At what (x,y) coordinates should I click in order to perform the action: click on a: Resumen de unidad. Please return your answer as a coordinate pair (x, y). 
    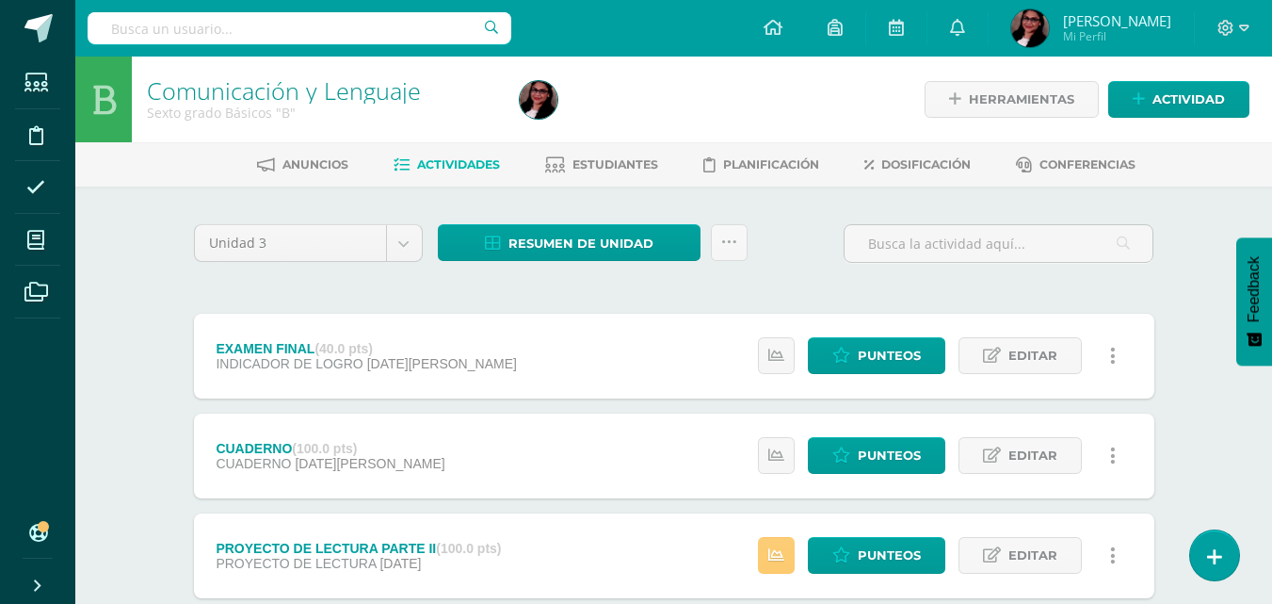
    Looking at the image, I should click on (569, 242).